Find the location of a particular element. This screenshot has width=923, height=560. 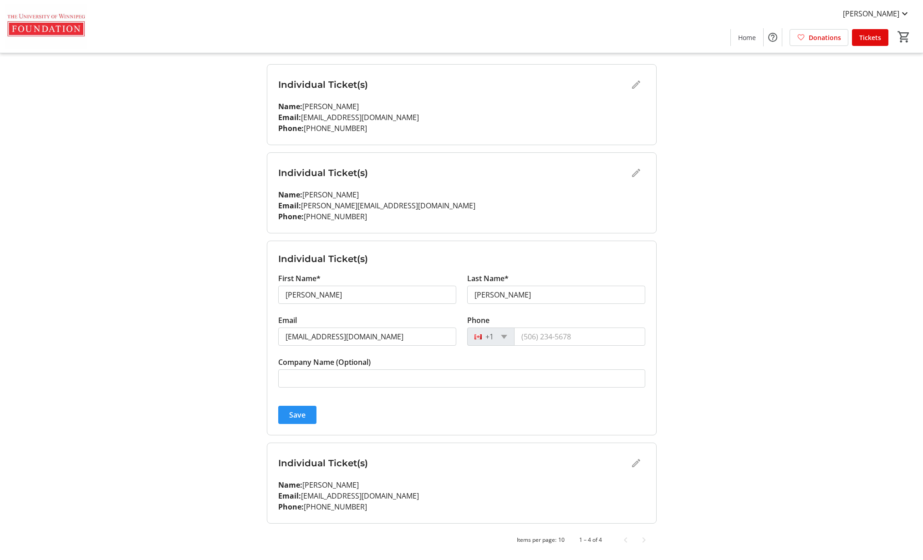

label: Last Name* is located at coordinates (487, 279).